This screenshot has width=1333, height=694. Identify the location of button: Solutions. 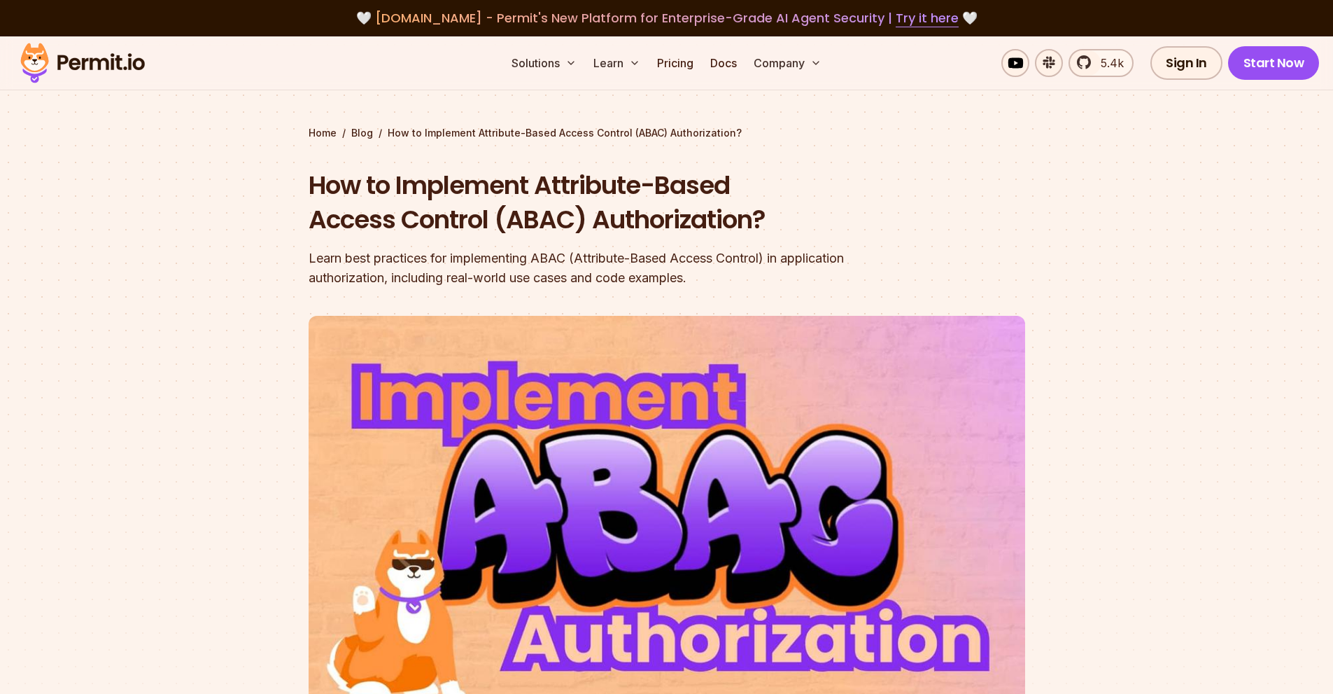
(544, 63).